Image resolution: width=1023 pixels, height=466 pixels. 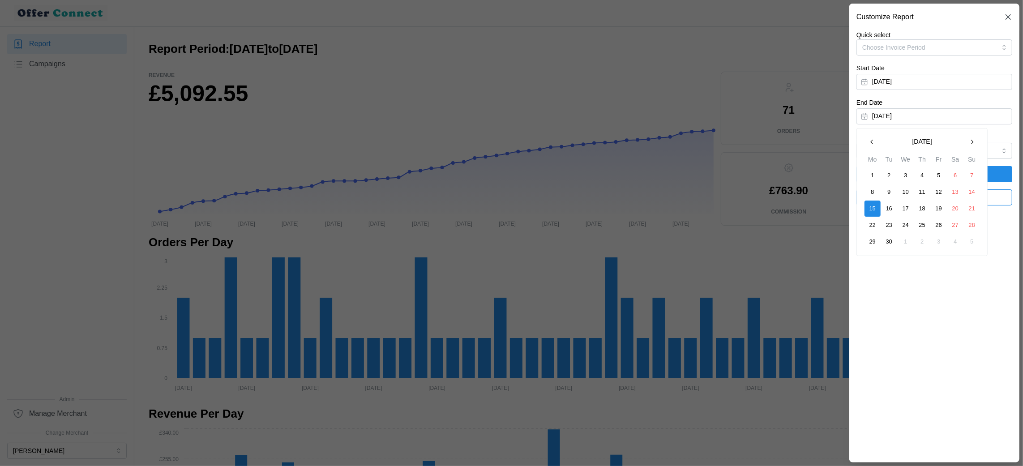 What do you see at coordinates (972, 175) in the screenshot?
I see `button: 7 September 2025` at bounding box center [972, 175].